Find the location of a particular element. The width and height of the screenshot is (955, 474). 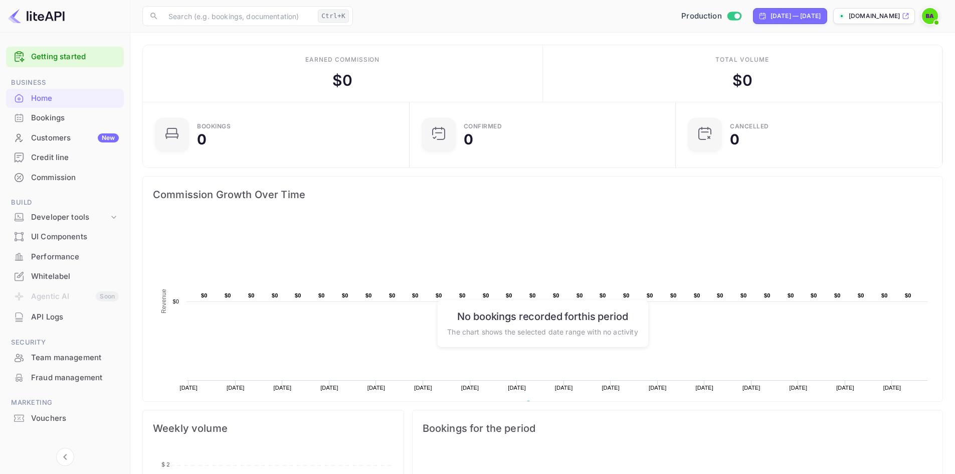

button: Collapse navigation is located at coordinates (65, 457).